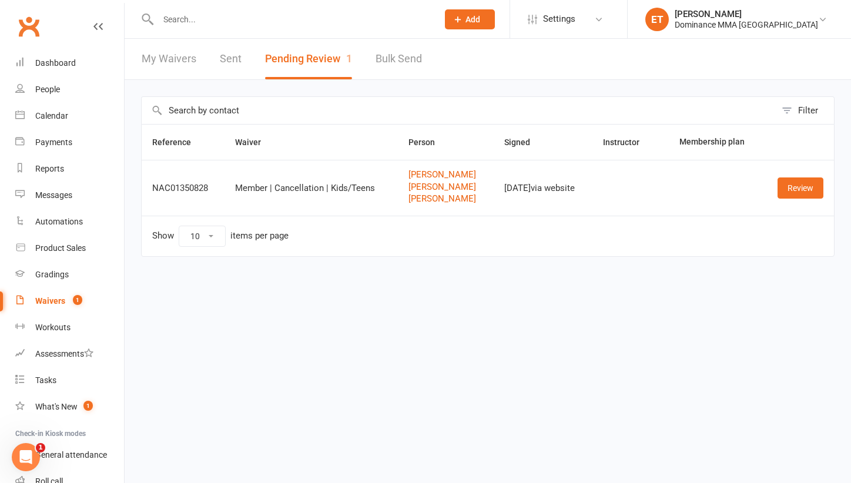  Describe the element at coordinates (259, 236) in the screenshot. I see `div: items per page` at that location.